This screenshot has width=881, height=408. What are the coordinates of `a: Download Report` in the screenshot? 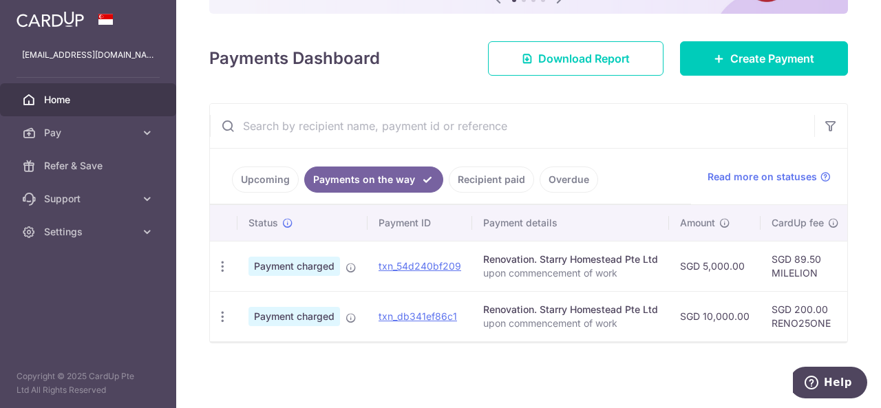 It's located at (575, 58).